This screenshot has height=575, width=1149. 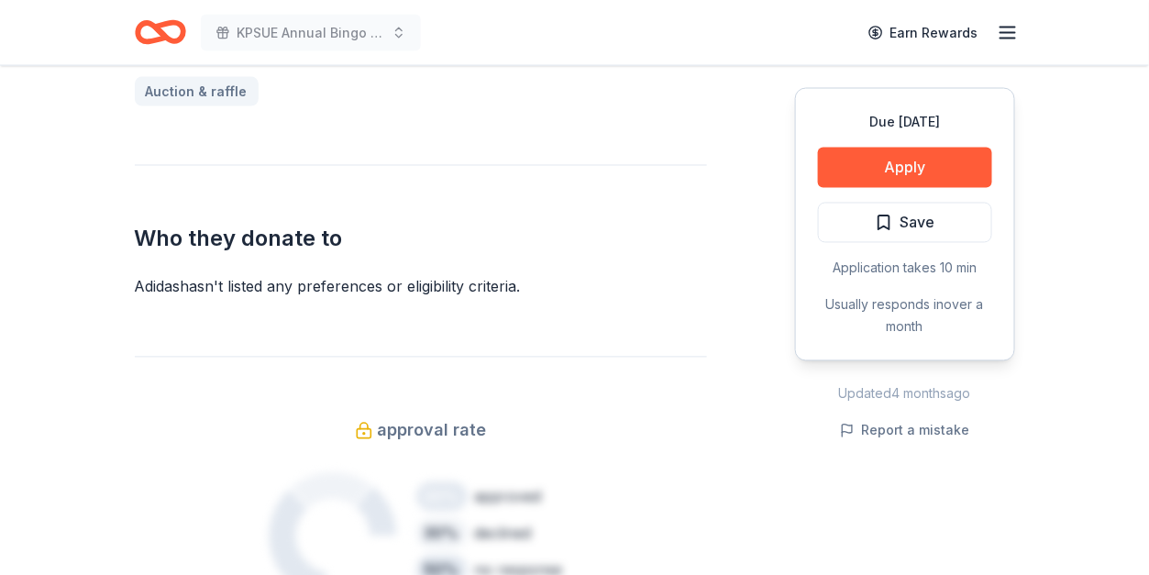 I want to click on button: Save, so click(x=905, y=223).